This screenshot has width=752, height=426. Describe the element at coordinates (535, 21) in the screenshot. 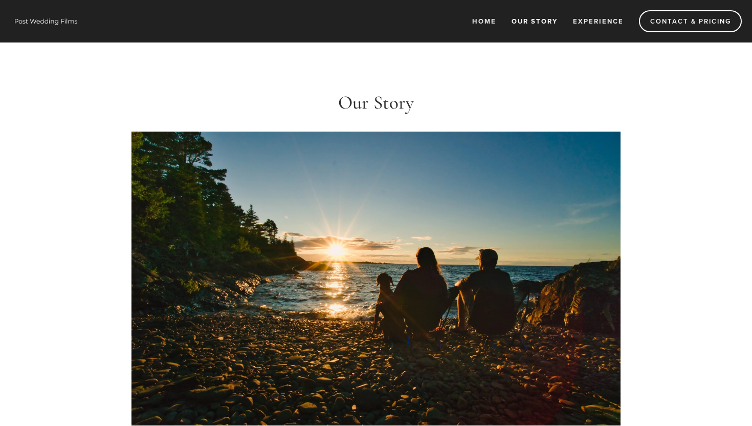

I see `a: Our Story` at that location.